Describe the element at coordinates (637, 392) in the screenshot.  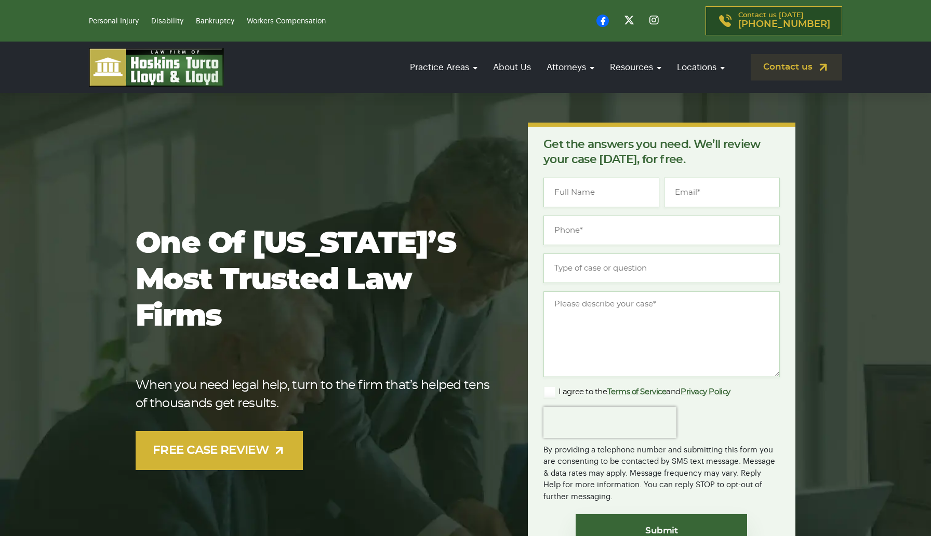
I see `label: I agree to the and` at that location.